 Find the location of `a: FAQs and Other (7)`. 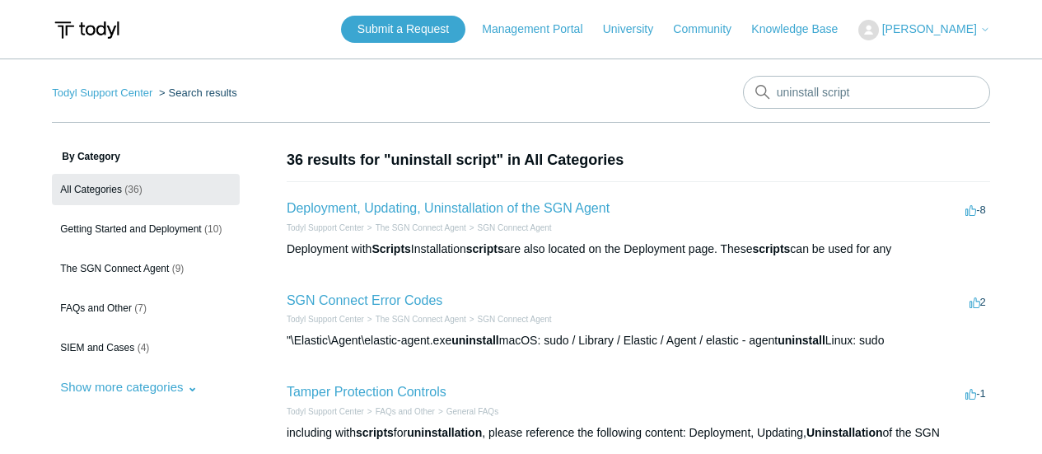

a: FAQs and Other (7) is located at coordinates (146, 308).